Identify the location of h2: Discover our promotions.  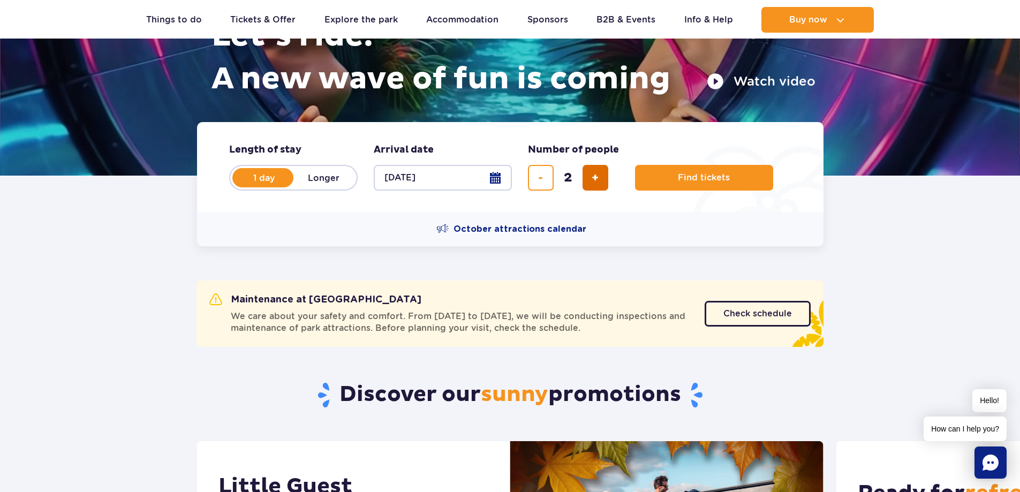
(510, 395).